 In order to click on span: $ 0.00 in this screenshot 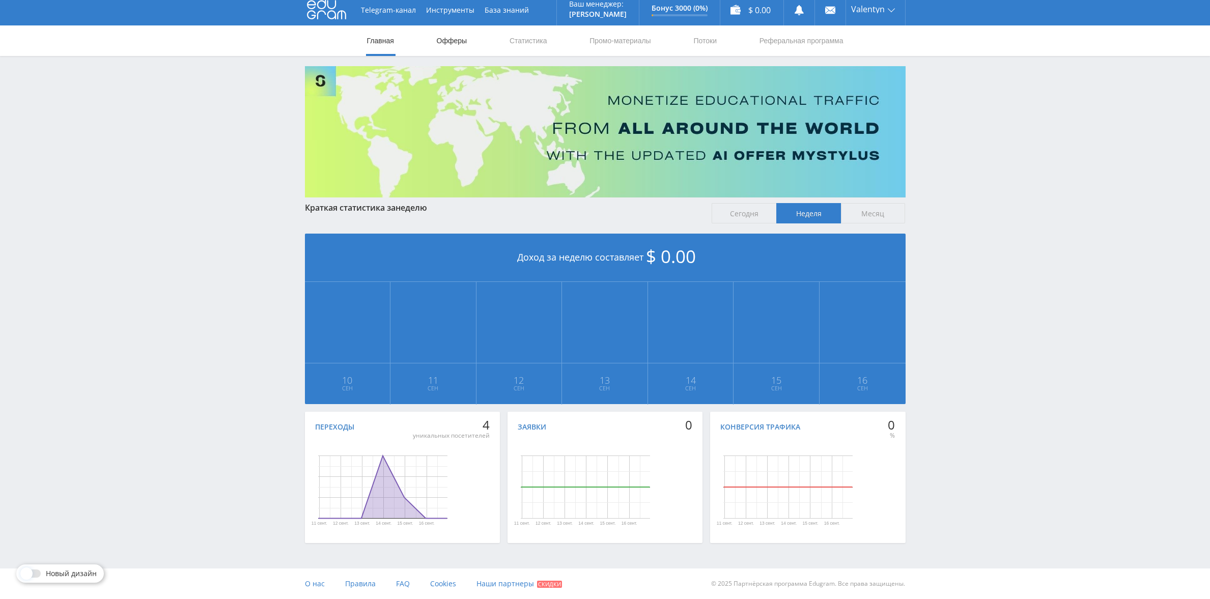, I will do `click(671, 256)`.